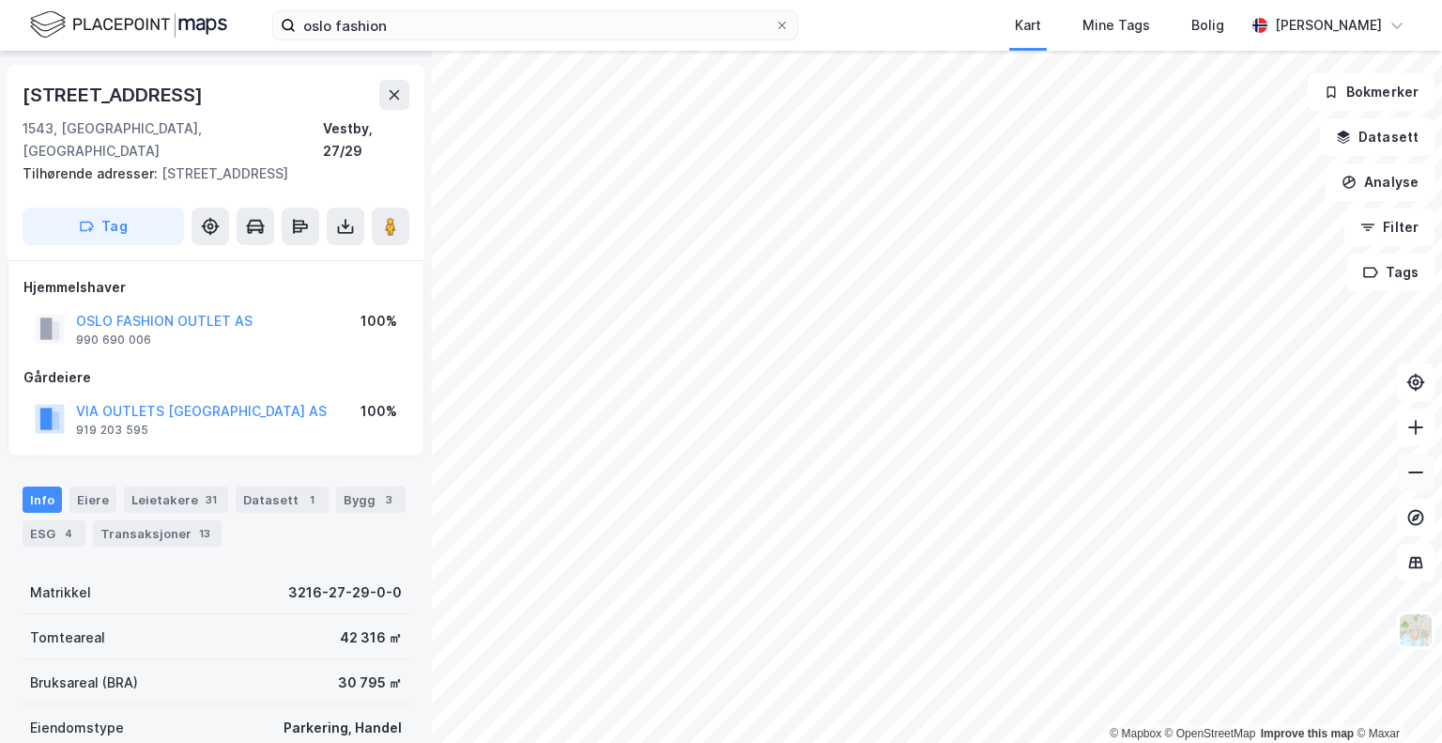  What do you see at coordinates (1380, 182) in the screenshot?
I see `button: Analyse` at bounding box center [1380, 182].